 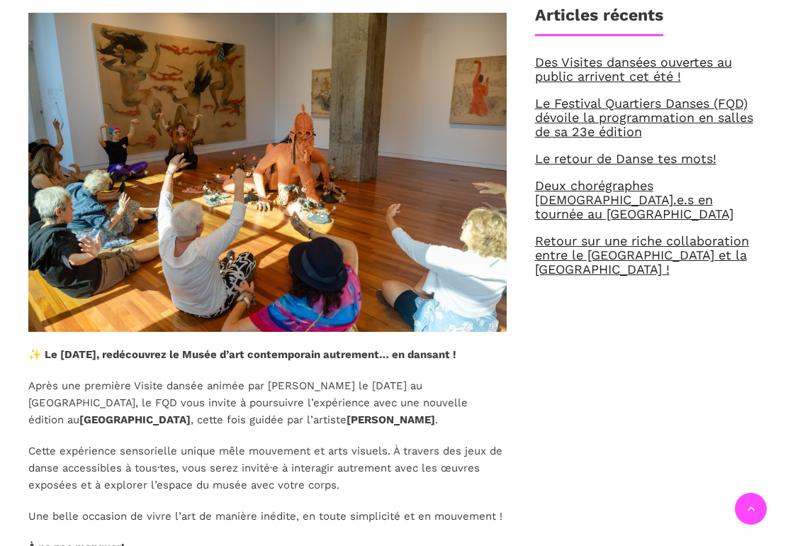 What do you see at coordinates (267, 468) in the screenshot?
I see `p: Cette expérience sensorielle unique mêle mouvement et arts visuels. À travers des jeux de danse a...` at bounding box center [267, 468].